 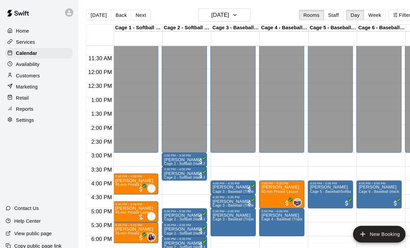 I want to click on p: Customers, so click(x=27, y=73).